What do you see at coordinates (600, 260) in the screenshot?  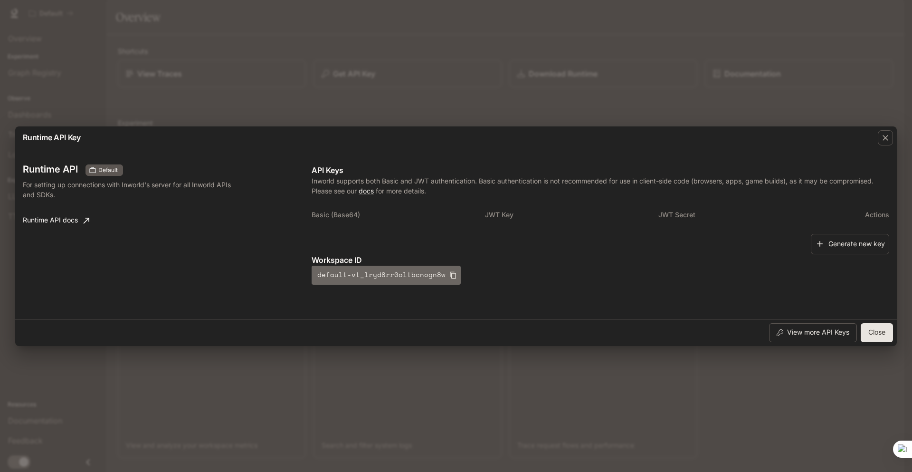 I see `p: Workspace ID` at bounding box center [600, 260].